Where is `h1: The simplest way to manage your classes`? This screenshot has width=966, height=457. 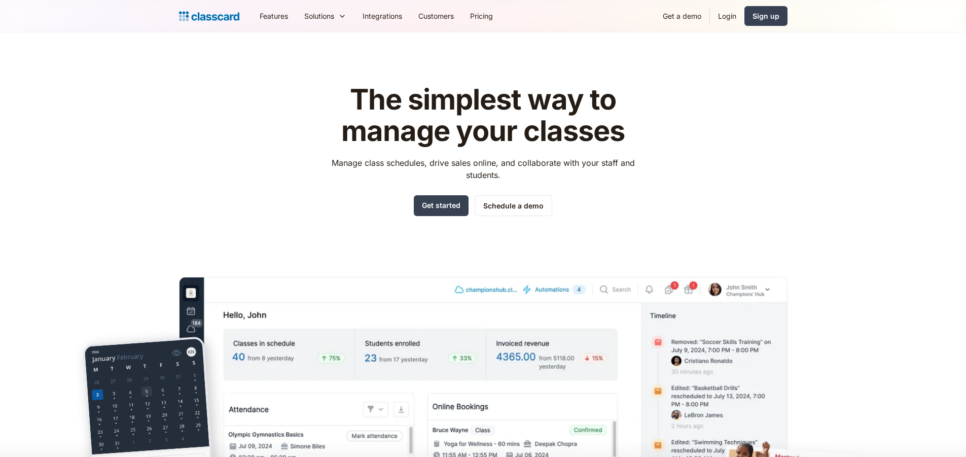
h1: The simplest way to manage your classes is located at coordinates (483, 115).